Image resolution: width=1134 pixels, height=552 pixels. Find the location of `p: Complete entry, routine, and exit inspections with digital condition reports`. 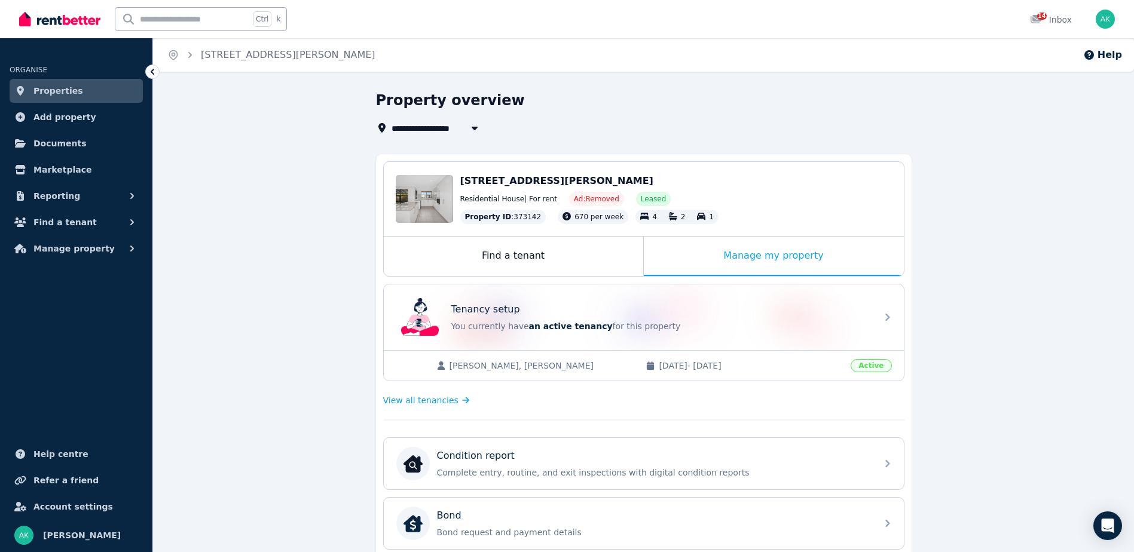

p: Complete entry, routine, and exit inspections with digital condition reports is located at coordinates (653, 473).